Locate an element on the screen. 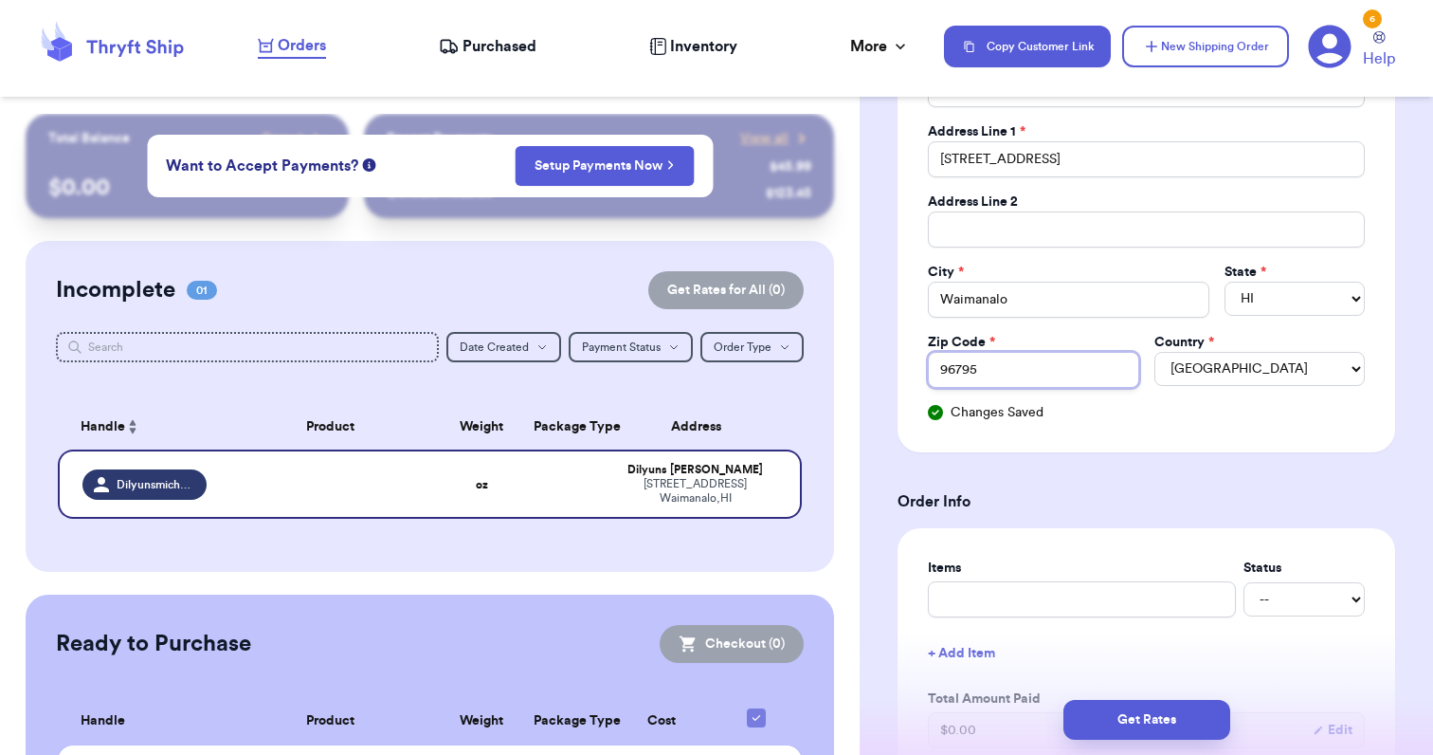 This screenshot has height=755, width=1433. span: Dilyunsmichael is located at coordinates (155, 484).